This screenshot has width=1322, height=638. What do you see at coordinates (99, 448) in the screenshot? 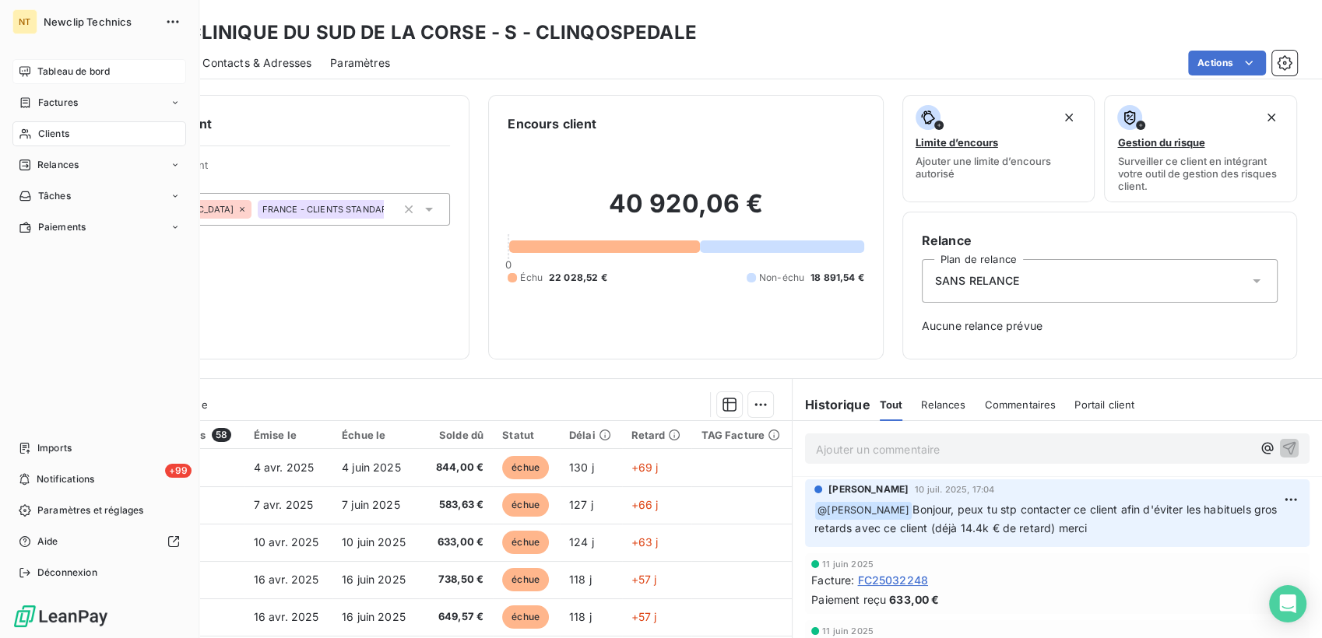
I see `a: Imports` at bounding box center [99, 448].